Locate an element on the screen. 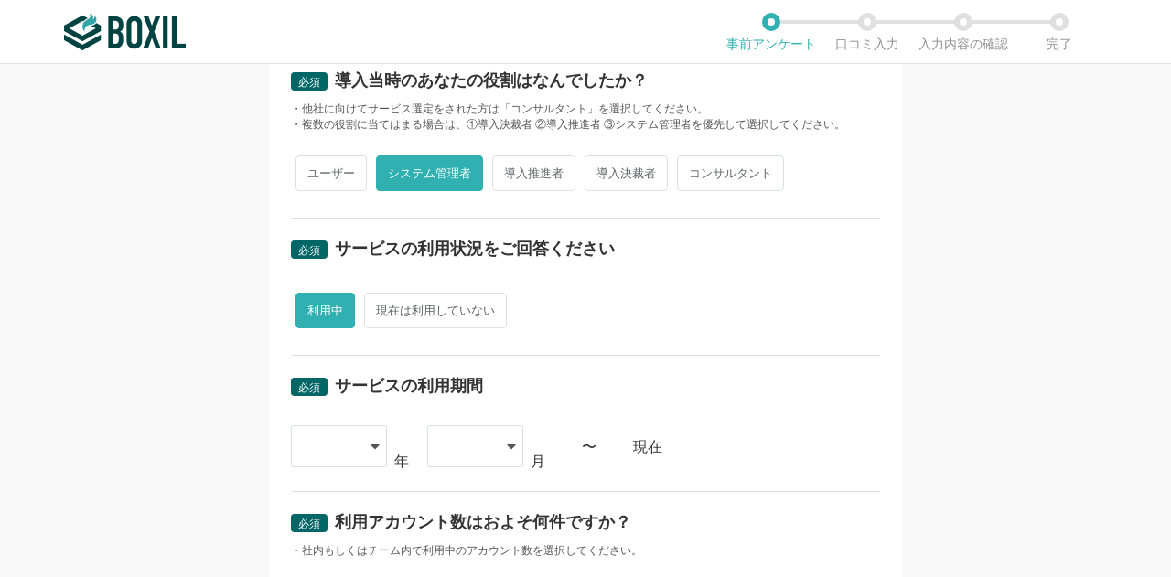 This screenshot has width=1171, height=577. div: 月 is located at coordinates (538, 462).